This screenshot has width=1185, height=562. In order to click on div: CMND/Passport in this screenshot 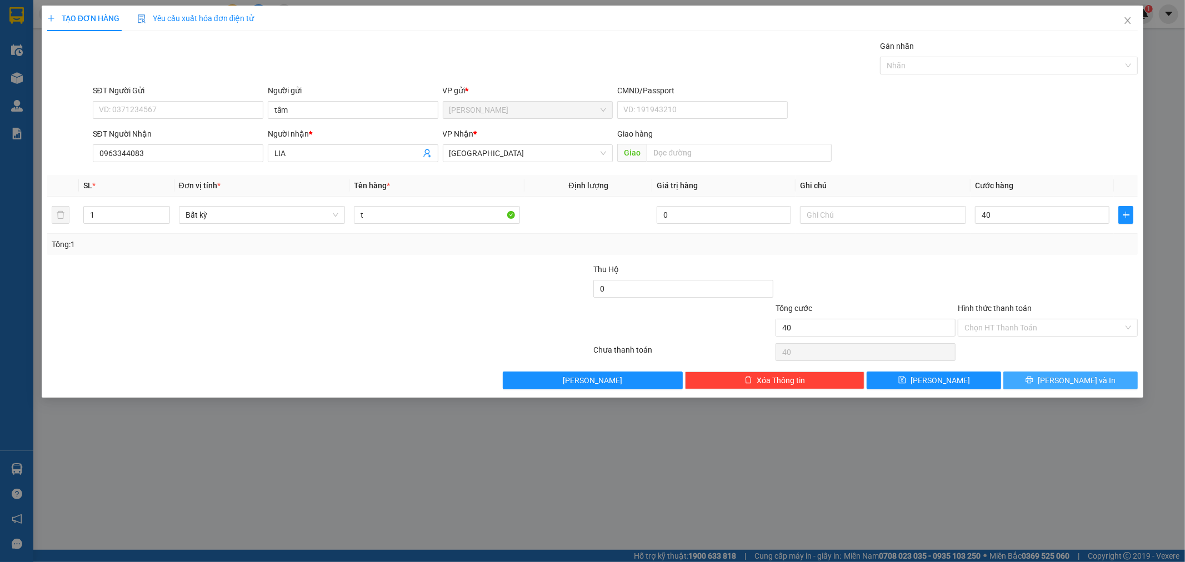, I will do `click(702, 91)`.